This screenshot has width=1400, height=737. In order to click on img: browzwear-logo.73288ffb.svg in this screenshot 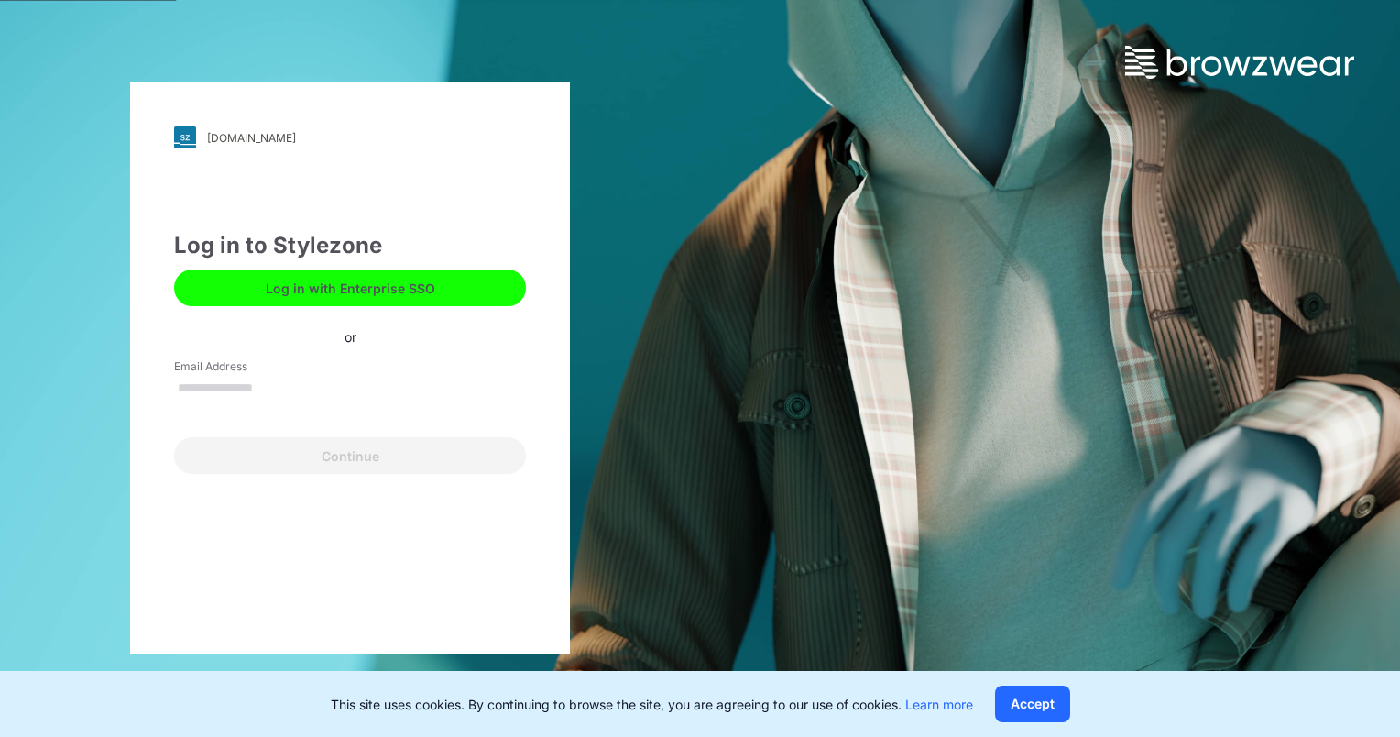, I will do `click(1240, 62)`.